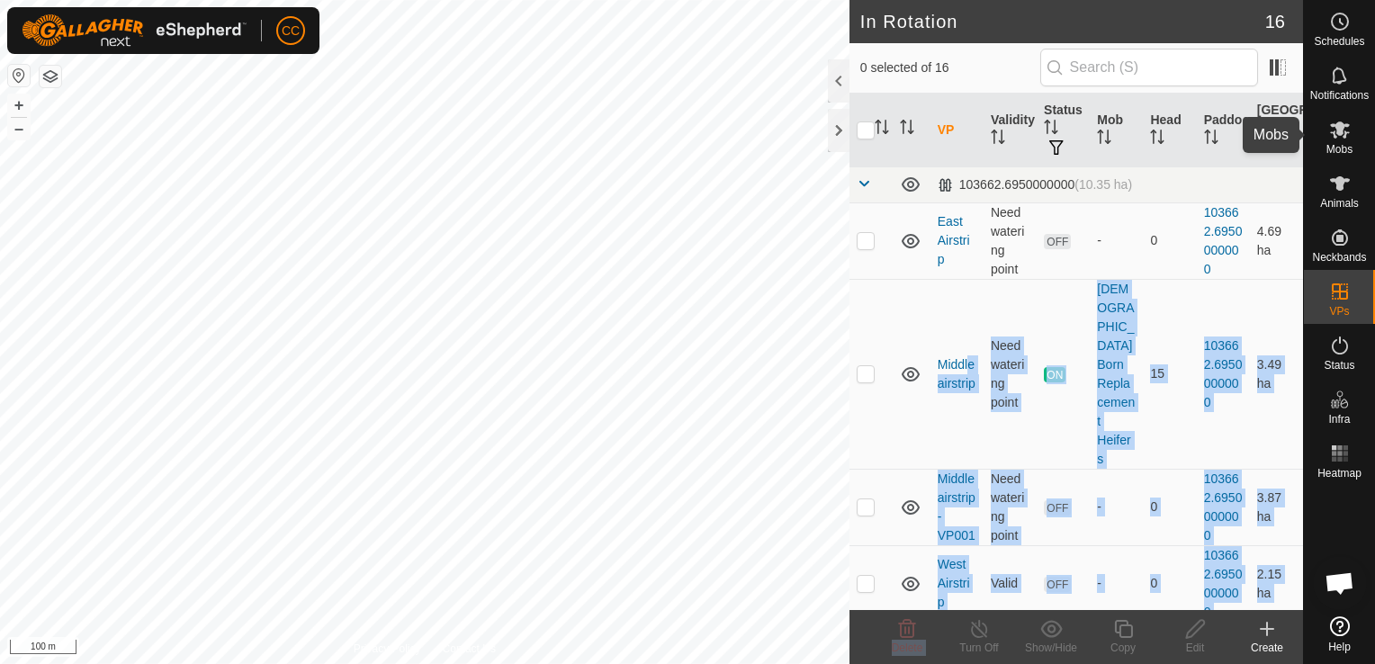 This screenshot has height=664, width=1375. What do you see at coordinates (954, 240) in the screenshot?
I see `a: East Airstrip` at bounding box center [954, 240].